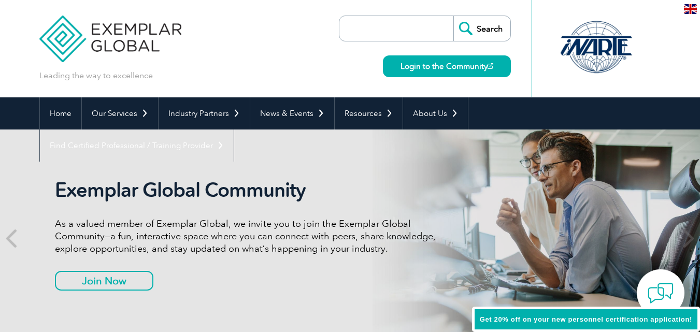 The height and width of the screenshot is (332, 700). I want to click on h2: Exemplar Global Community, so click(249, 190).